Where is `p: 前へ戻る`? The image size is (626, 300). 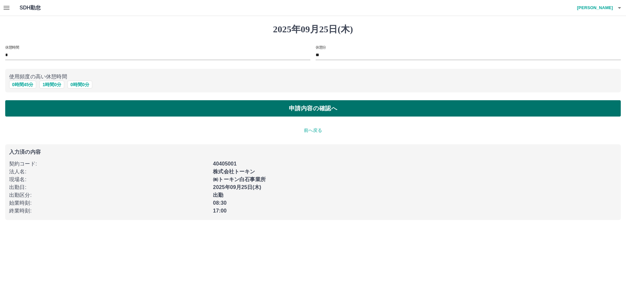
p: 前へ戻る is located at coordinates (313, 130).